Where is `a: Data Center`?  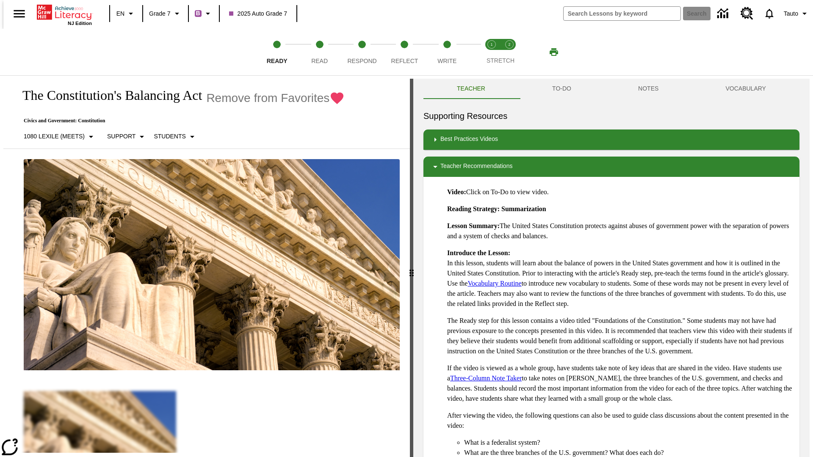
a: Data Center is located at coordinates (723, 14).